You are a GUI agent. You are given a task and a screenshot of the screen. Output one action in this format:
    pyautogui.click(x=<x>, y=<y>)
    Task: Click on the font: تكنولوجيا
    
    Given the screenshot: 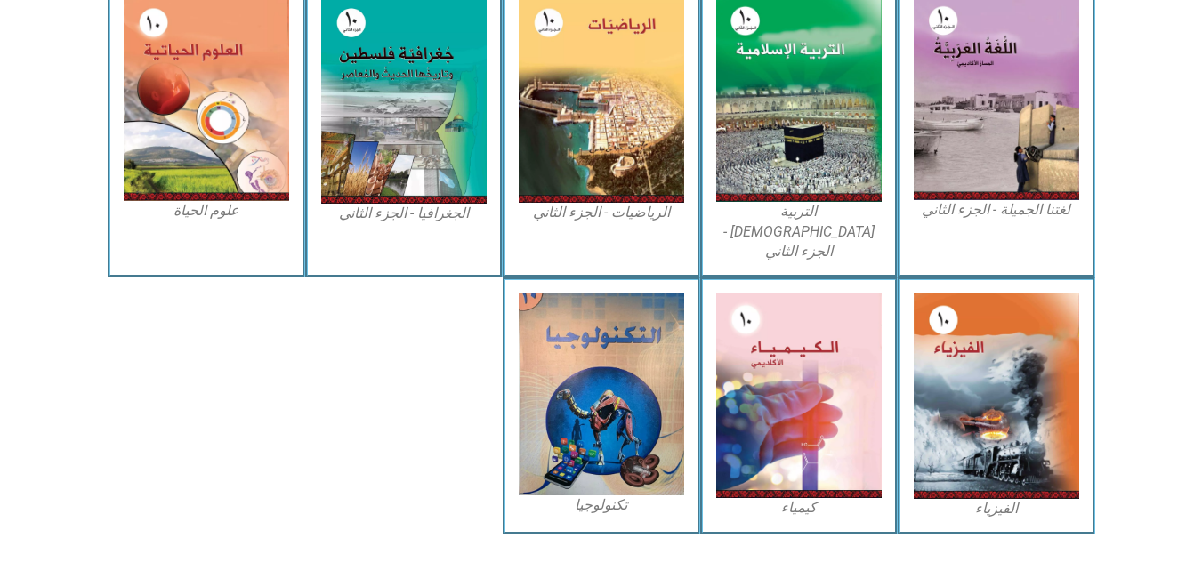 What is the action you would take?
    pyautogui.click(x=601, y=505)
    